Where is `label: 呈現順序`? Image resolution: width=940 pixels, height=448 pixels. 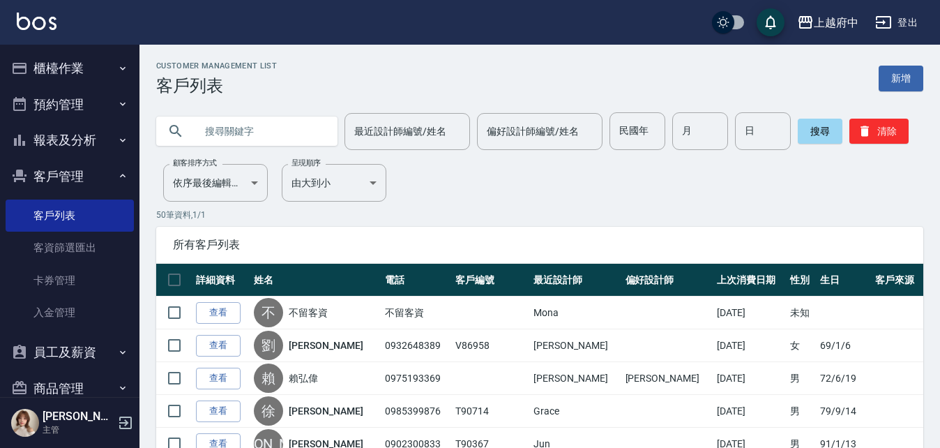 label: 呈現順序 is located at coordinates (306, 163).